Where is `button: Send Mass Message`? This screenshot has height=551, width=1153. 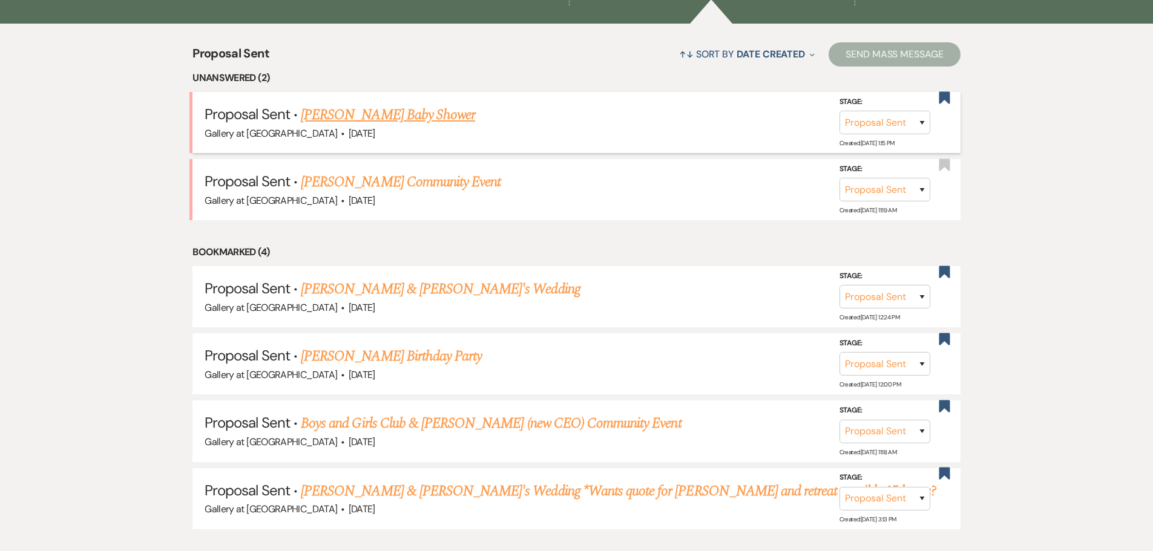 button: Send Mass Message is located at coordinates (894, 54).